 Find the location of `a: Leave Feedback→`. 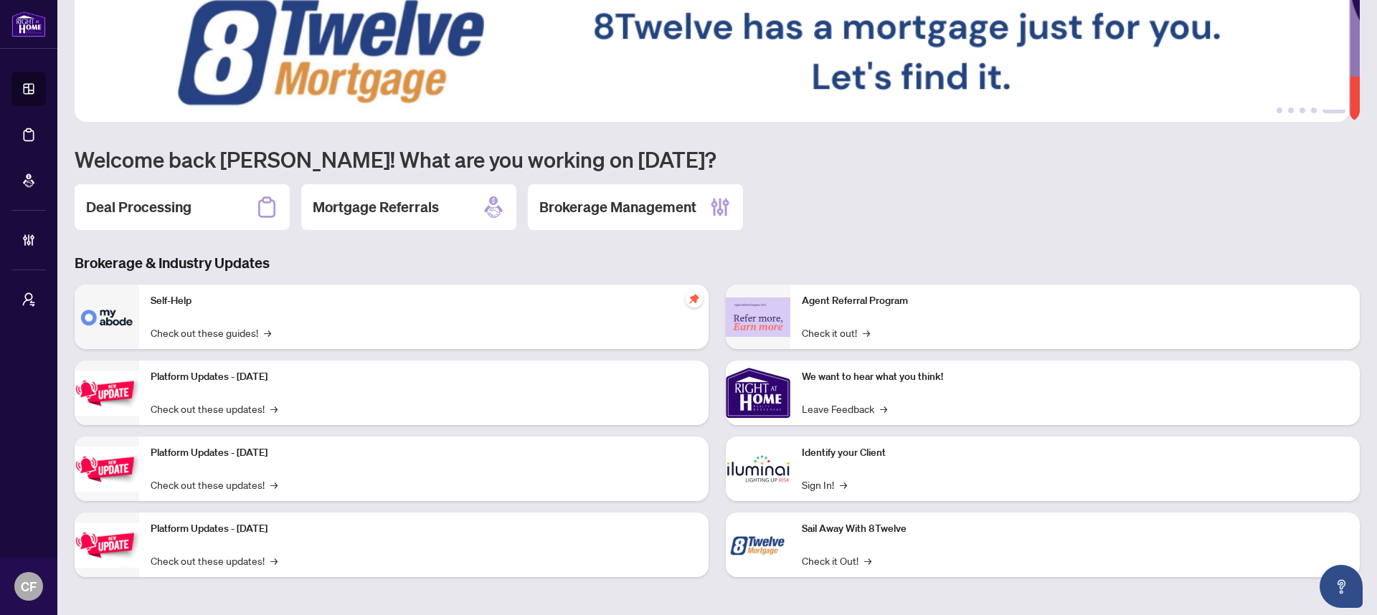

a: Leave Feedback→ is located at coordinates (844, 409).